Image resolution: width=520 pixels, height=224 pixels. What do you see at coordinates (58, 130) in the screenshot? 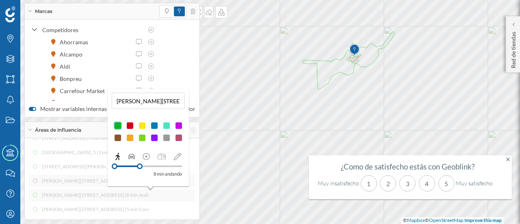
I see `span: Áreas de influencia` at bounding box center [58, 130].